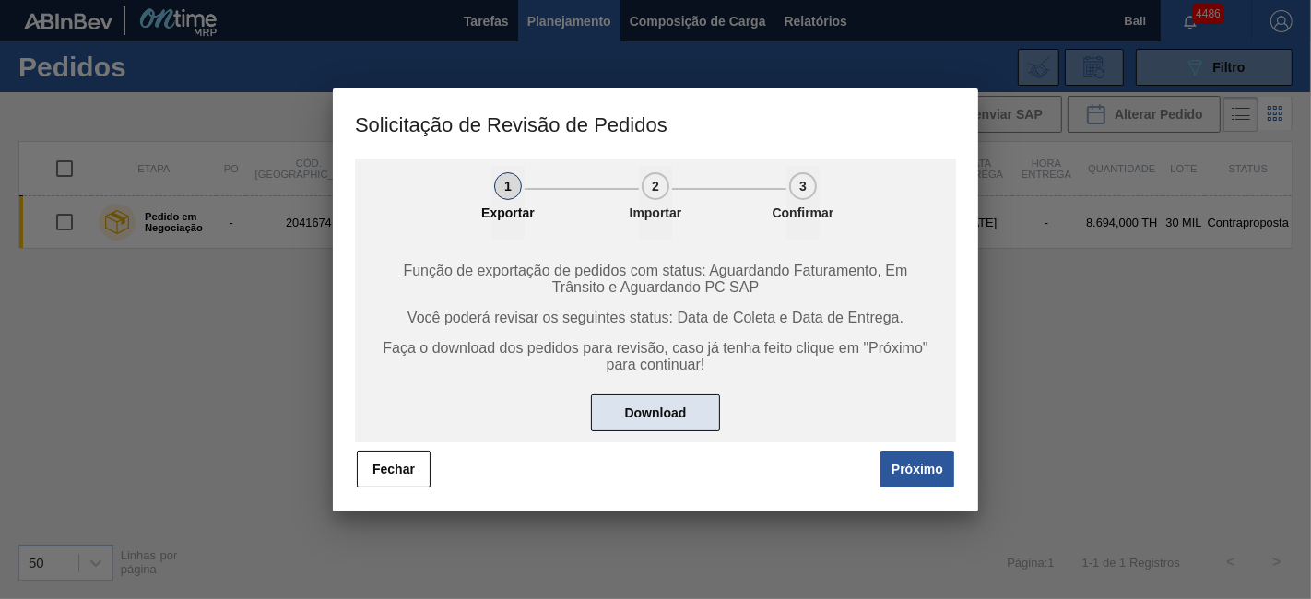  What do you see at coordinates (656, 124) in the screenshot?
I see `h3: Solicitação de Revisão de Pedidos` at bounding box center [656, 124].